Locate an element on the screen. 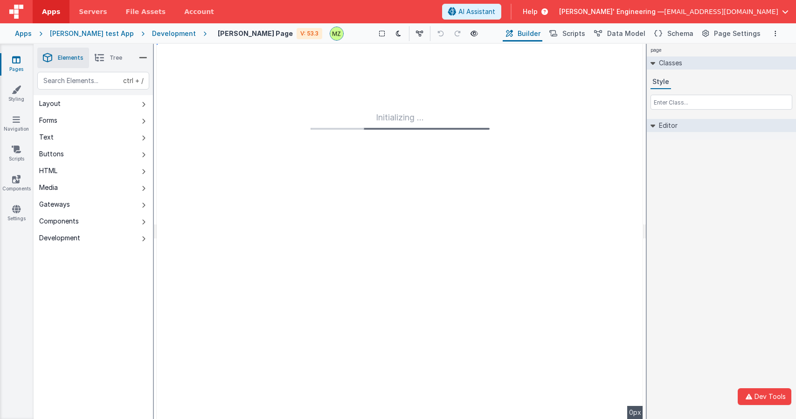  span: Builder is located at coordinates (529, 34).